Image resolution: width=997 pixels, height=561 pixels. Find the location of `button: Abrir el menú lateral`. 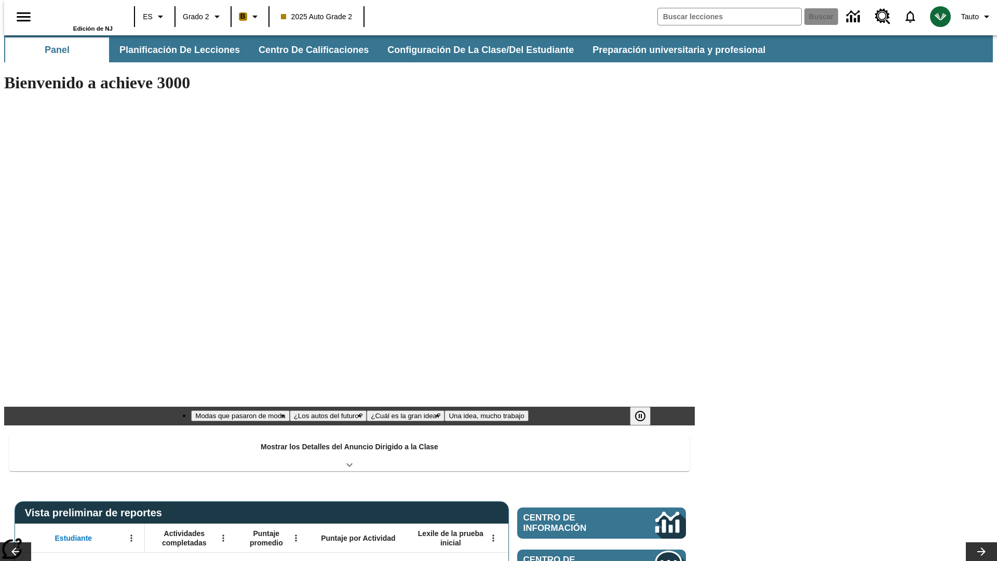

button: Abrir el menú lateral is located at coordinates (23, 17).